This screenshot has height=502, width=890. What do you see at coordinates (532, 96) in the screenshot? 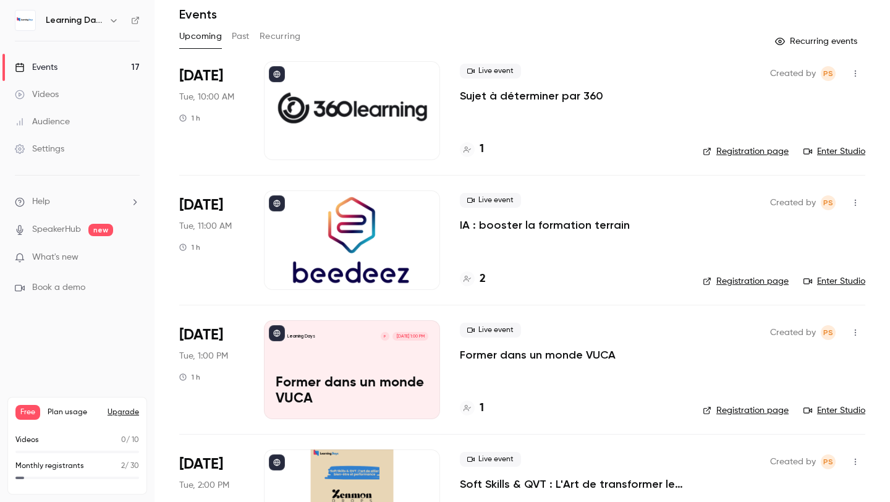
I see `a: Sujet à déterminer par 360` at bounding box center [532, 96].